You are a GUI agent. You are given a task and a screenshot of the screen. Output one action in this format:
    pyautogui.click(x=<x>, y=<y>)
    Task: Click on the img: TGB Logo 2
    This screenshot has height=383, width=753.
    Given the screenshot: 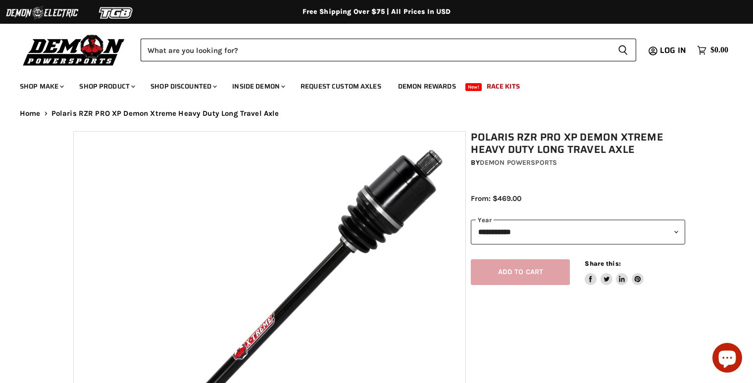 What is the action you would take?
    pyautogui.click(x=116, y=13)
    